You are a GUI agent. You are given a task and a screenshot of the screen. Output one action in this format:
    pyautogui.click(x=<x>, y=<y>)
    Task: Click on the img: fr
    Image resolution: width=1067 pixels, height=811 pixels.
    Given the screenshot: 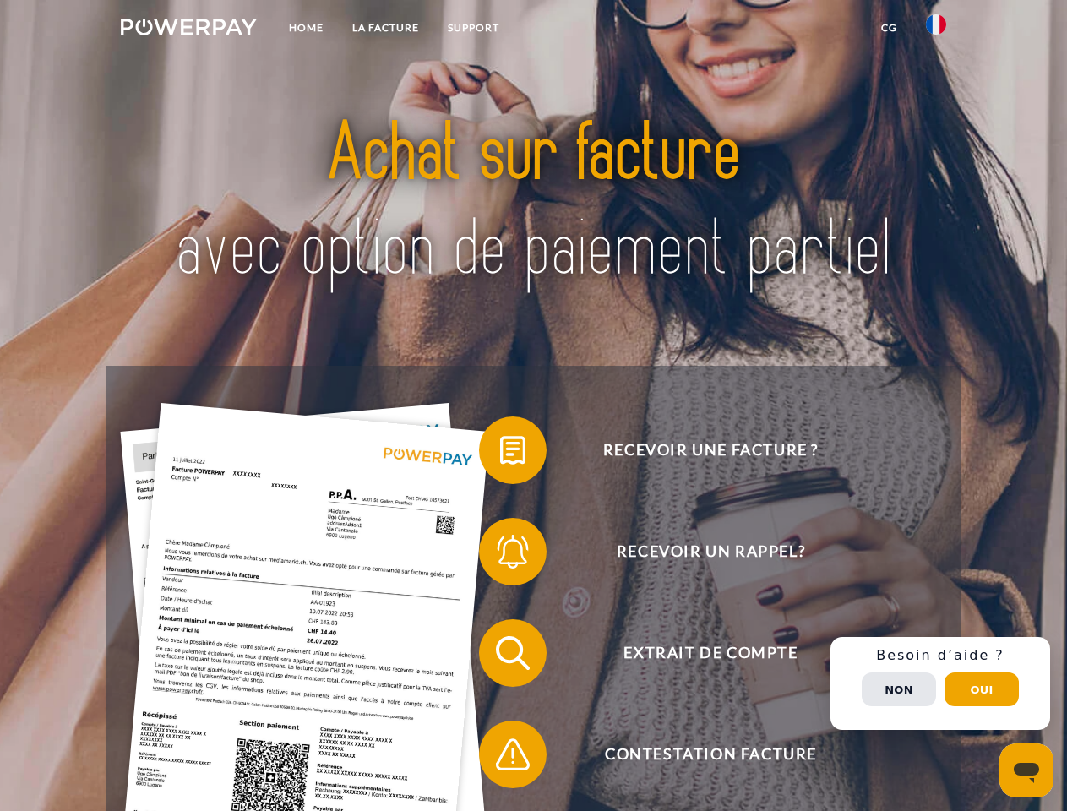 What is the action you would take?
    pyautogui.click(x=936, y=25)
    